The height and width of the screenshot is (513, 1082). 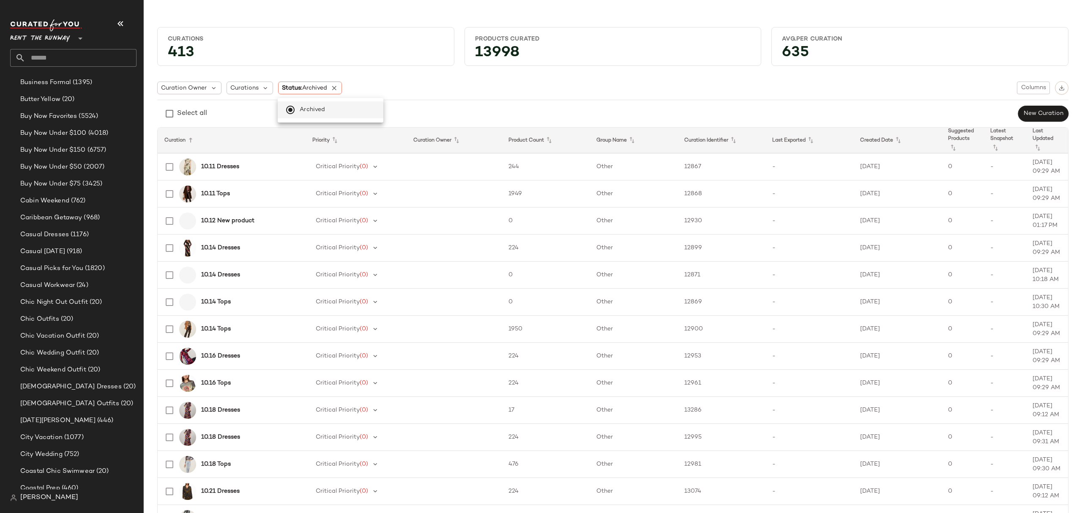 I want to click on span: Status:, so click(x=304, y=88).